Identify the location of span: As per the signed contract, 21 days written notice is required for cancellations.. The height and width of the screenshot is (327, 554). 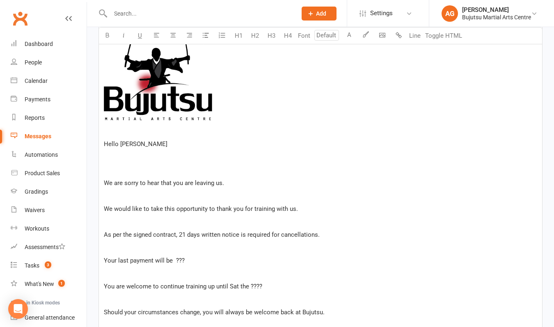
(212, 235).